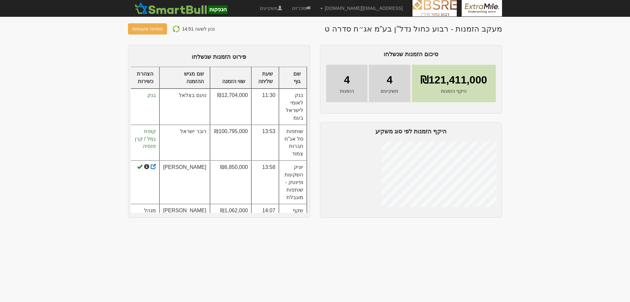 The height and width of the screenshot is (302, 630). What do you see at coordinates (293, 142) in the screenshot?
I see `td: שותפות סל אג"ח חברות צמוד` at bounding box center [293, 142].